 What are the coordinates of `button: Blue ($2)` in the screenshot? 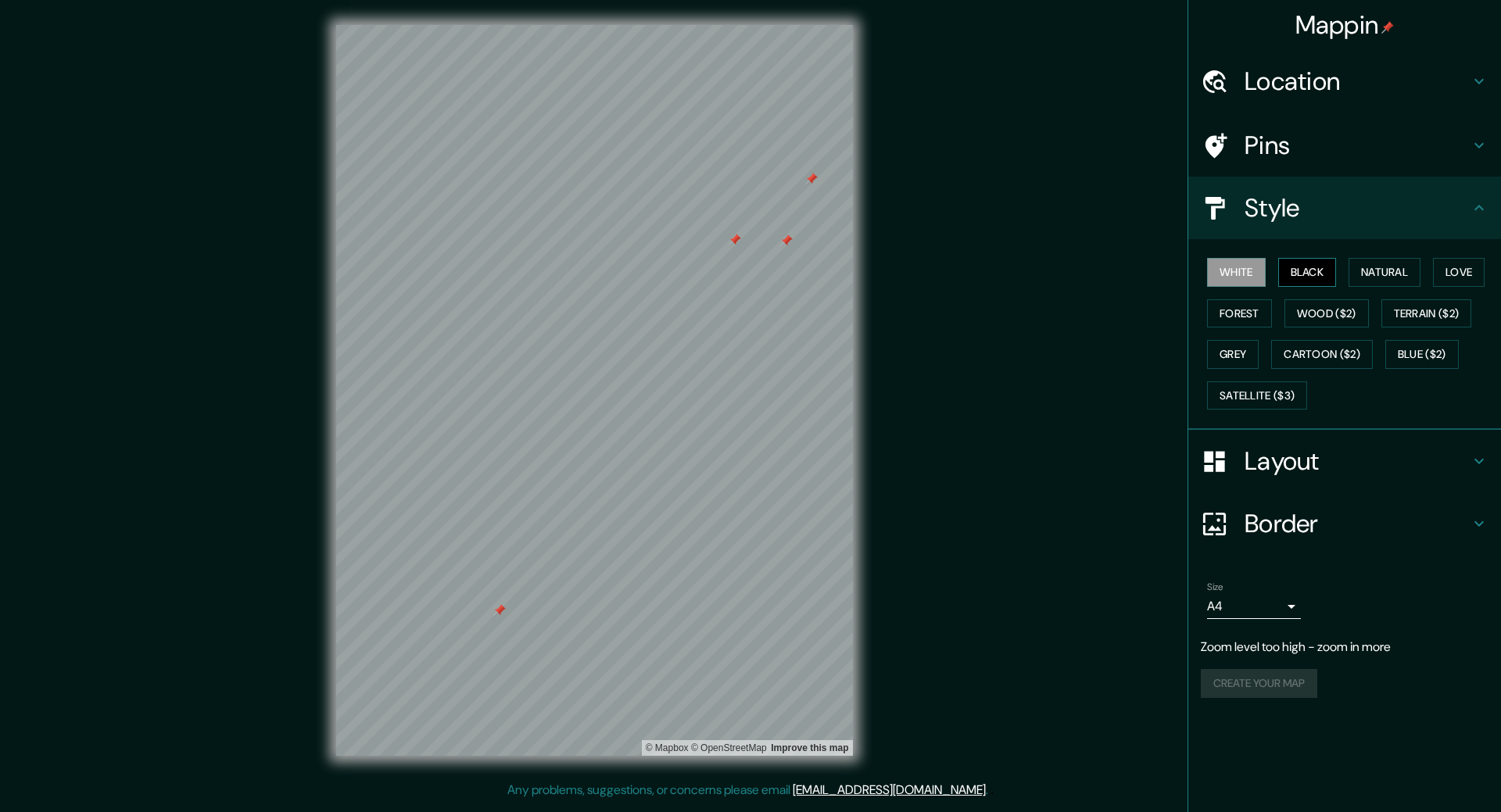 It's located at (1422, 355).